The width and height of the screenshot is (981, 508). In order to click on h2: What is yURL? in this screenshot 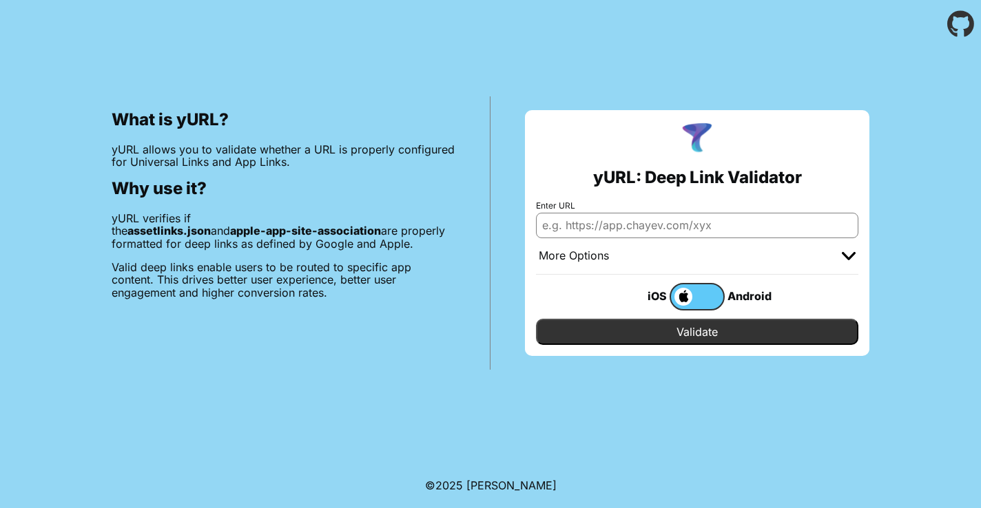, I will do `click(283, 120)`.